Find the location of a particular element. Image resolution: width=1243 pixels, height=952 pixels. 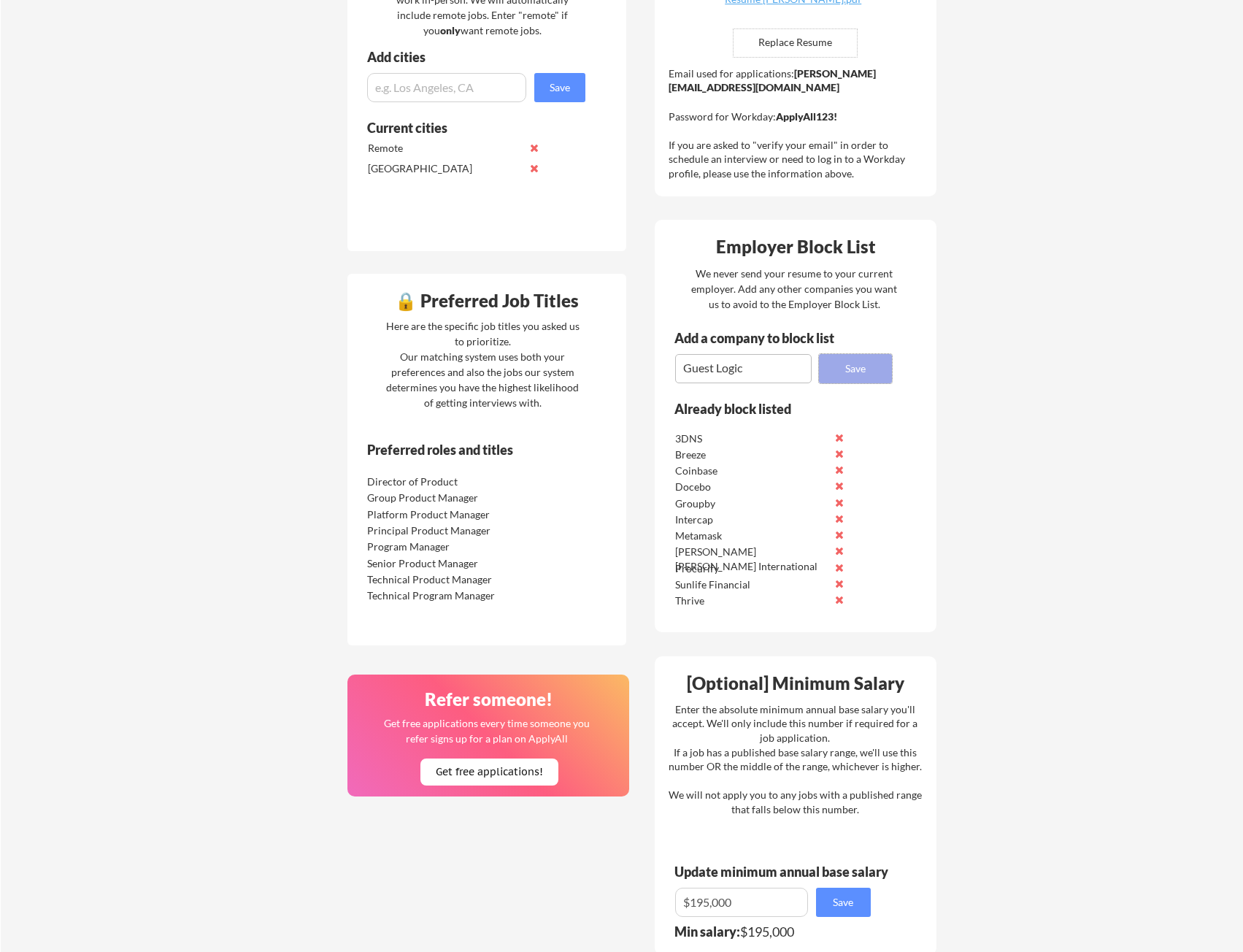

div: Breeze is located at coordinates (752, 455).